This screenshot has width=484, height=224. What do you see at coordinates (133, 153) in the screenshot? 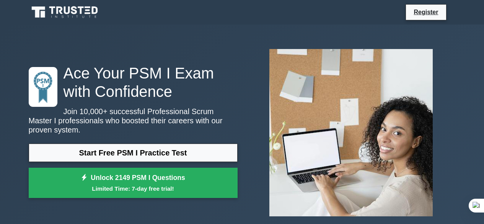
I see `a: Start Free PSM I Practice Test` at bounding box center [133, 153].